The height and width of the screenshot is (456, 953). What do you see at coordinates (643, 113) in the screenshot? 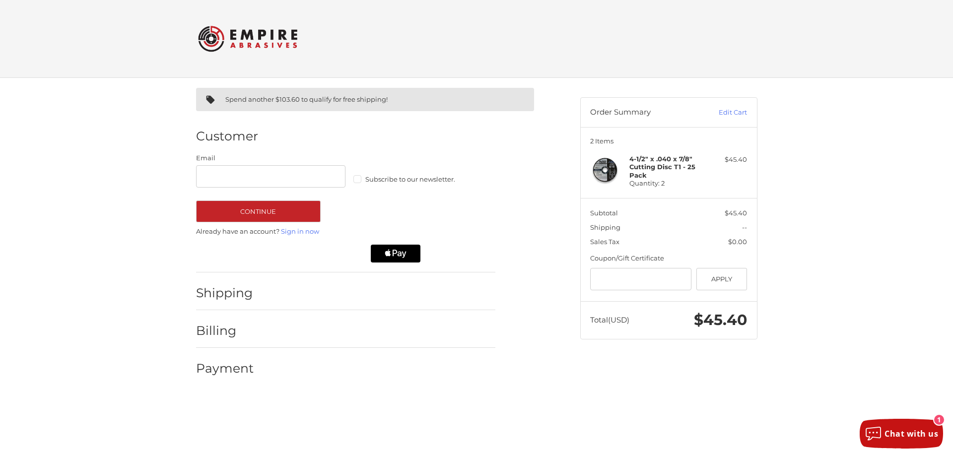
I see `h3: Order Summary` at bounding box center [643, 113].